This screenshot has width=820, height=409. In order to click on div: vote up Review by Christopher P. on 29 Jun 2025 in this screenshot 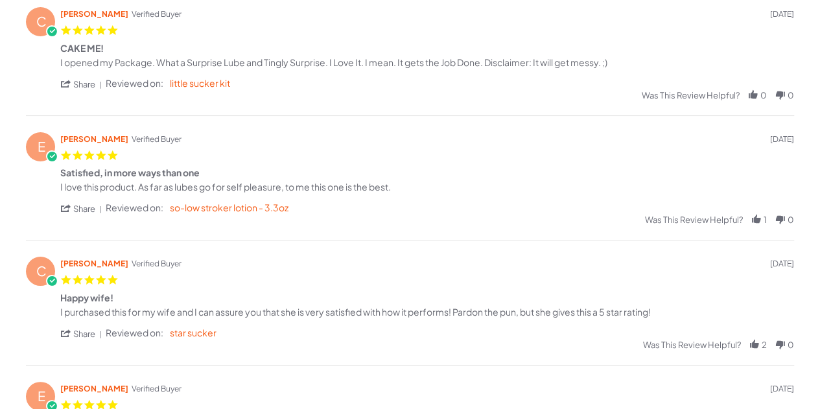, I will do `click(754, 344)`.